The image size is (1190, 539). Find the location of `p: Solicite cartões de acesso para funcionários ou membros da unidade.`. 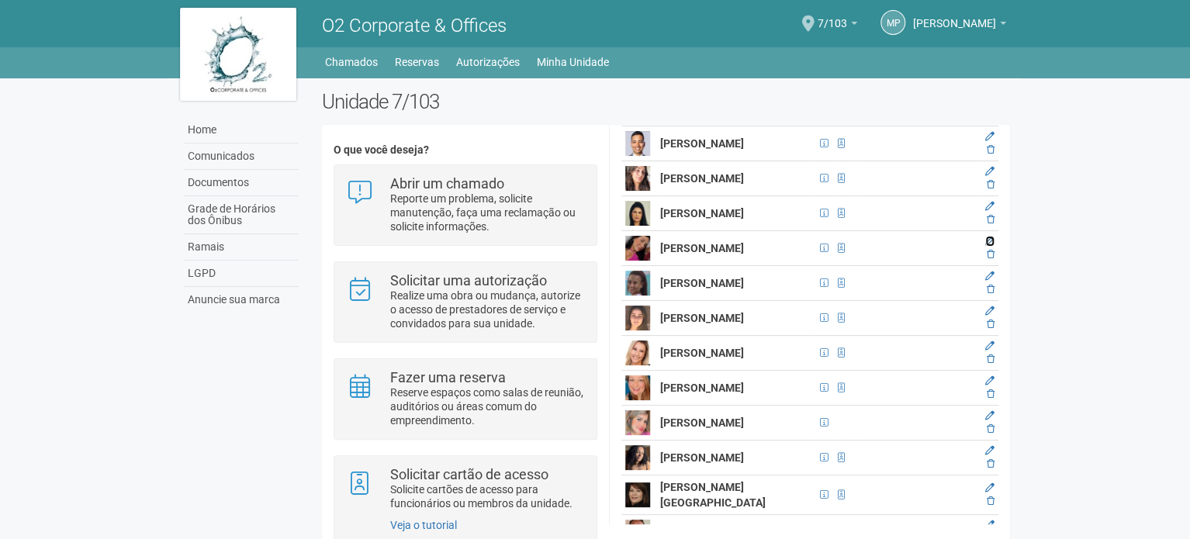

p: Solicite cartões de acesso para funcionários ou membros da unidade. is located at coordinates (487, 497).